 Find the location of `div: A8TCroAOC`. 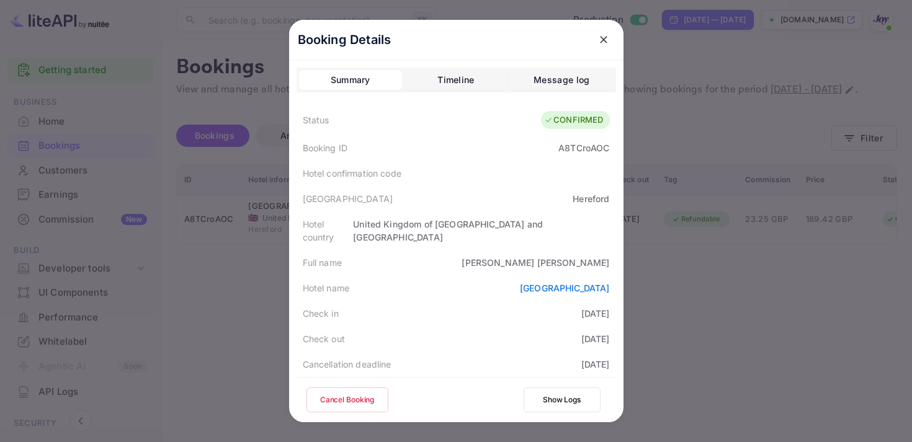

div: A8TCroAOC is located at coordinates (584, 148).